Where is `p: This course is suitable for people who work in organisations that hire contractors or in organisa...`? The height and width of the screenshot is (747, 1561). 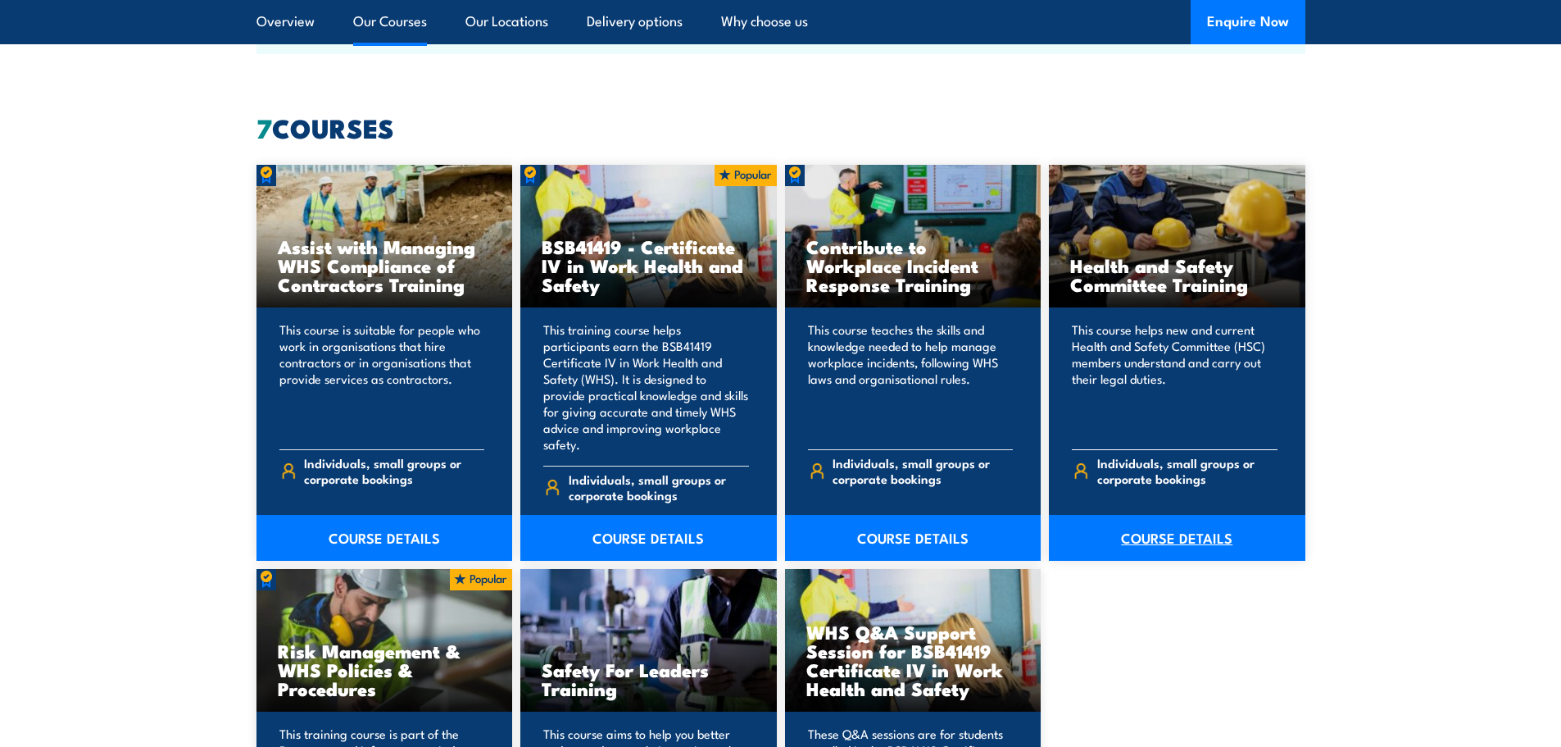
p: This course is suitable for people who work in organisations that hire contractors or in organisa... is located at coordinates (382, 379).